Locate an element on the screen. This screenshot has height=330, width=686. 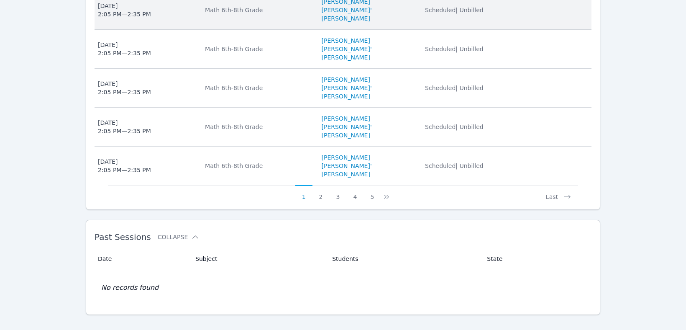
th: State is located at coordinates (537, 258).